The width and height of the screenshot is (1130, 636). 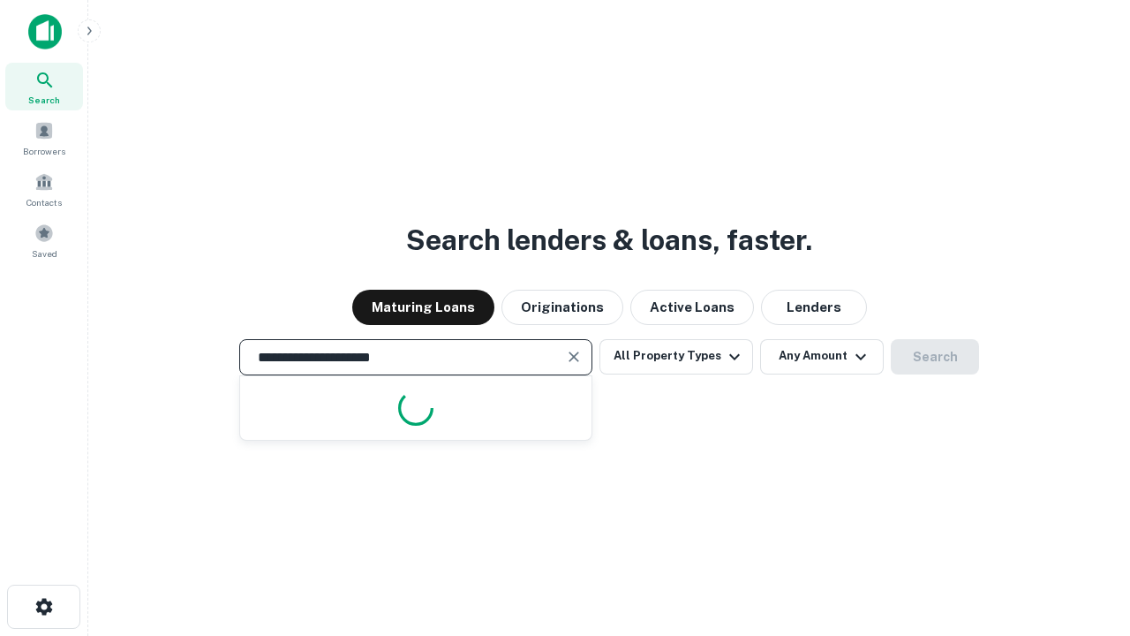 I want to click on a: Search, so click(x=44, y=87).